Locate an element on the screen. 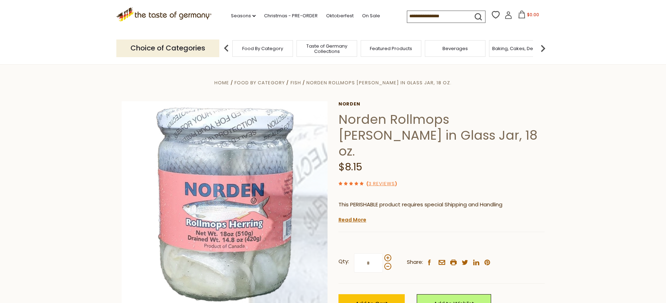 The width and height of the screenshot is (666, 303). span: $8.15 is located at coordinates (350, 167).